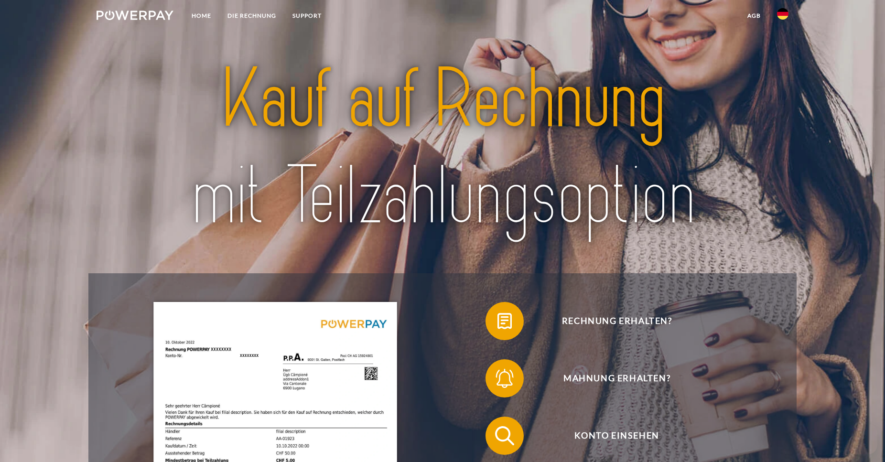 This screenshot has height=462, width=885. Describe the element at coordinates (610, 378) in the screenshot. I see `a: Mahnung erhalten?` at that location.